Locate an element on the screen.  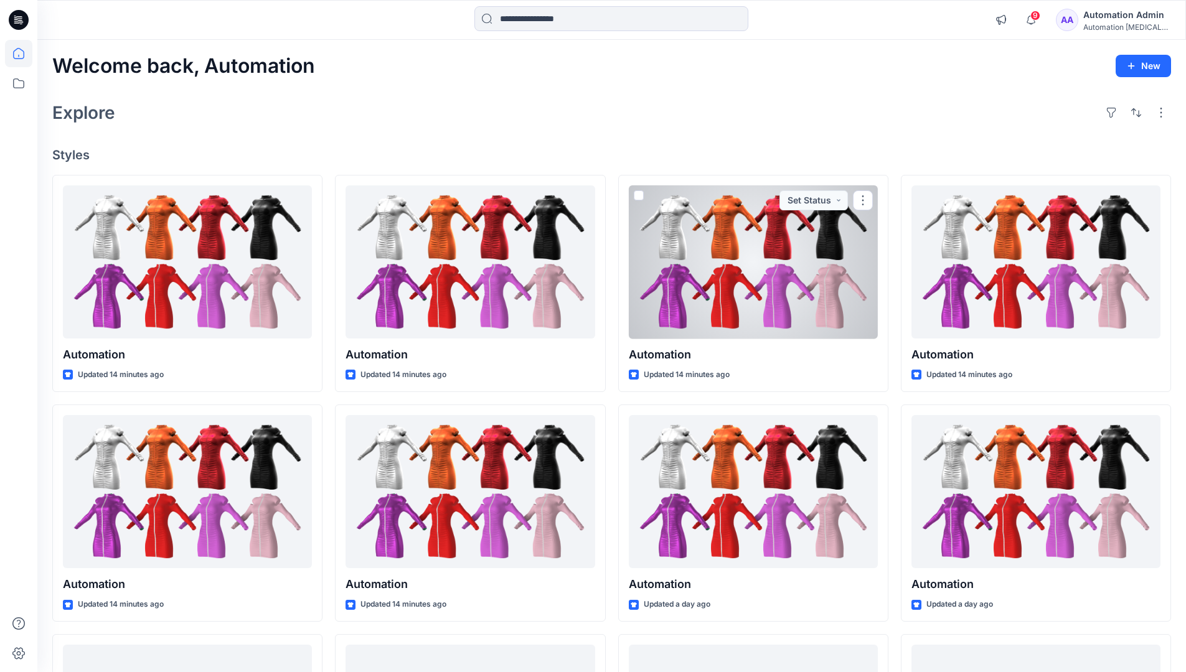
h2: Welcome back, Automation is located at coordinates (184, 66).